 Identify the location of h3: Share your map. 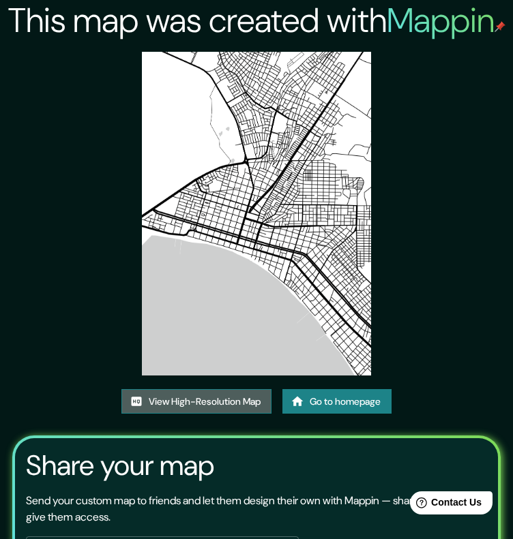
(120, 466).